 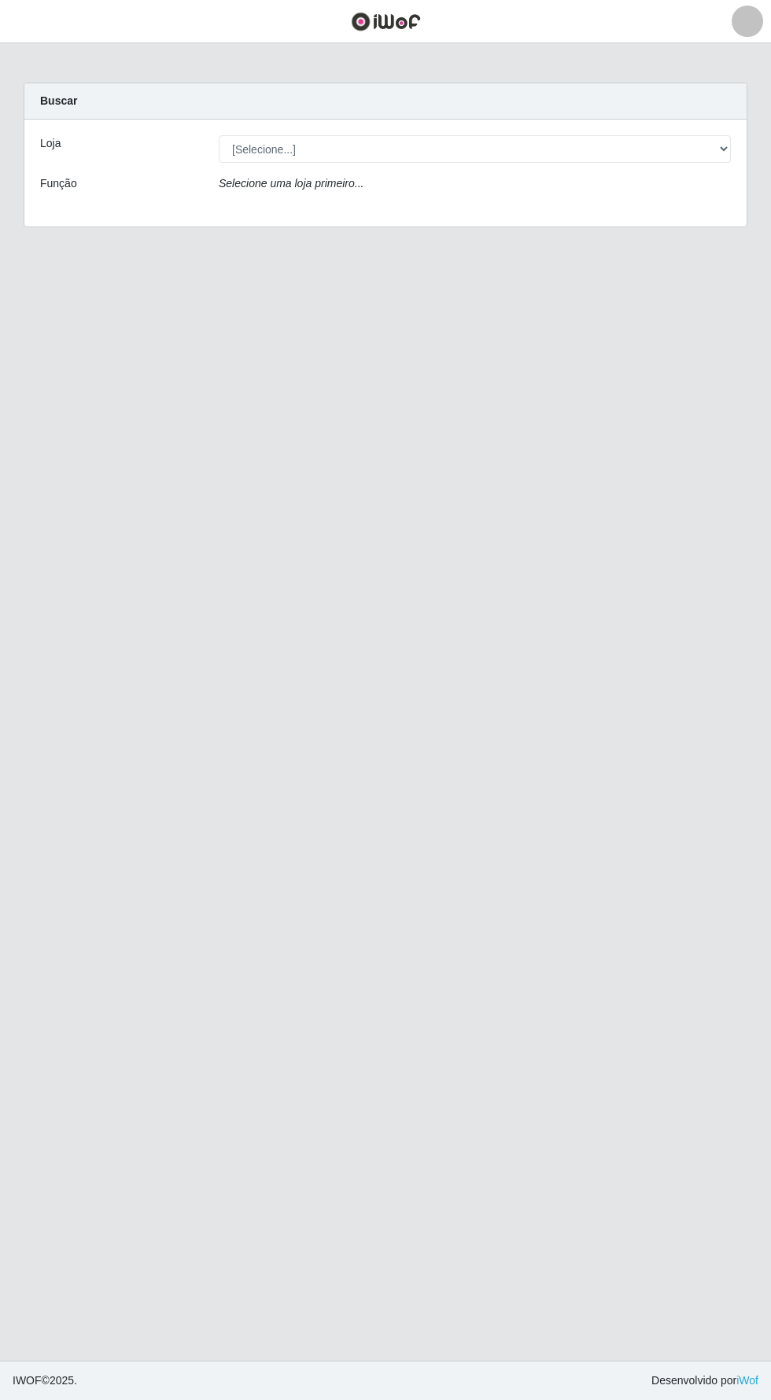 I want to click on span: Desenvolvido por, so click(x=705, y=1380).